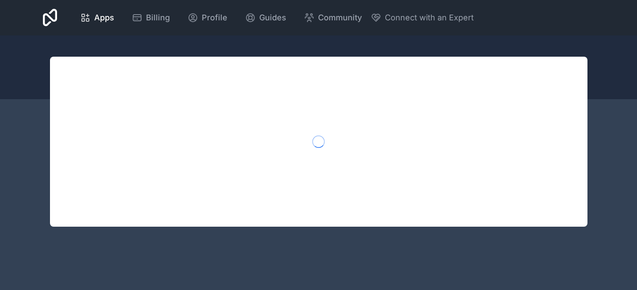 This screenshot has width=637, height=290. Describe the element at coordinates (333, 18) in the screenshot. I see `a: Community` at that location.